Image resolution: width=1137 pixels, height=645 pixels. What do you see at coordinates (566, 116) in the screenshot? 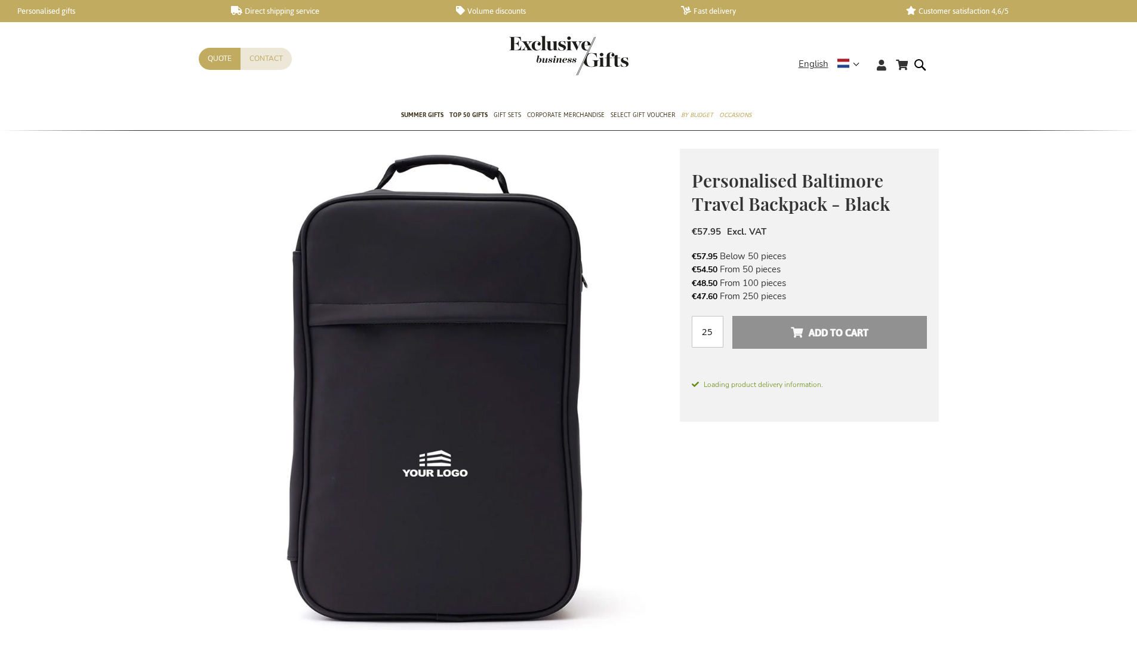
I see `a: Corporate Merchandise` at bounding box center [566, 116].